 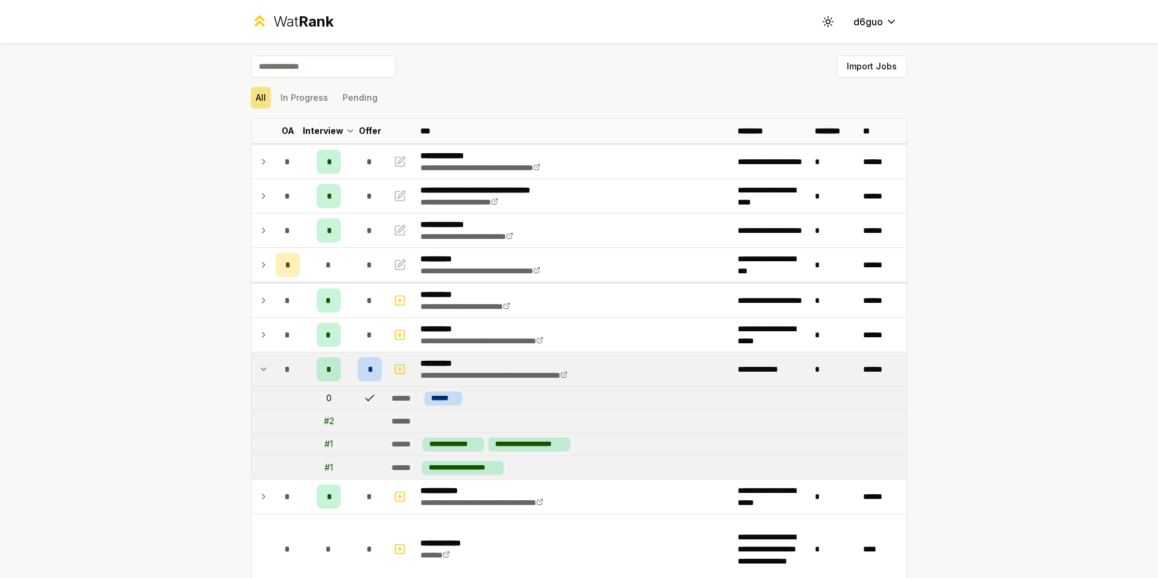 I want to click on span: Rank, so click(x=316, y=21).